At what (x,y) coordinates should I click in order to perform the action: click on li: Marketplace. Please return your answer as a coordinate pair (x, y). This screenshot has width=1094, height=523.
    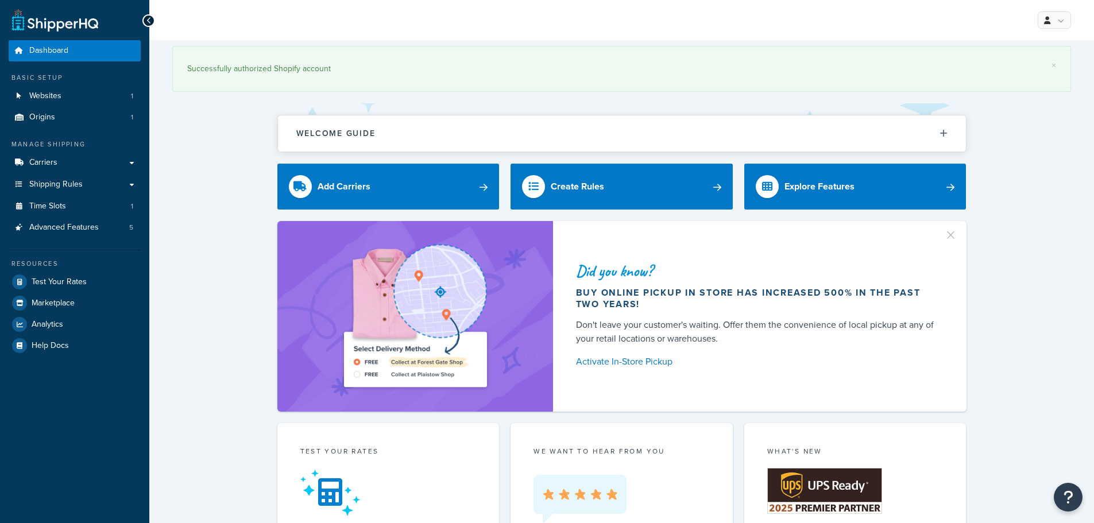
    Looking at the image, I should click on (75, 303).